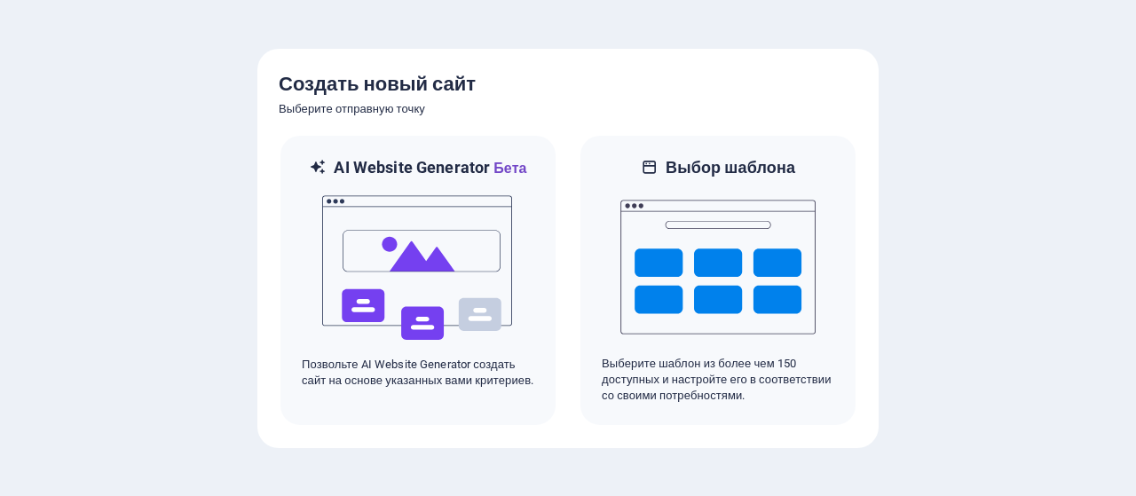 The height and width of the screenshot is (496, 1136). I want to click on h5: Создать новый сайт, so click(568, 84).